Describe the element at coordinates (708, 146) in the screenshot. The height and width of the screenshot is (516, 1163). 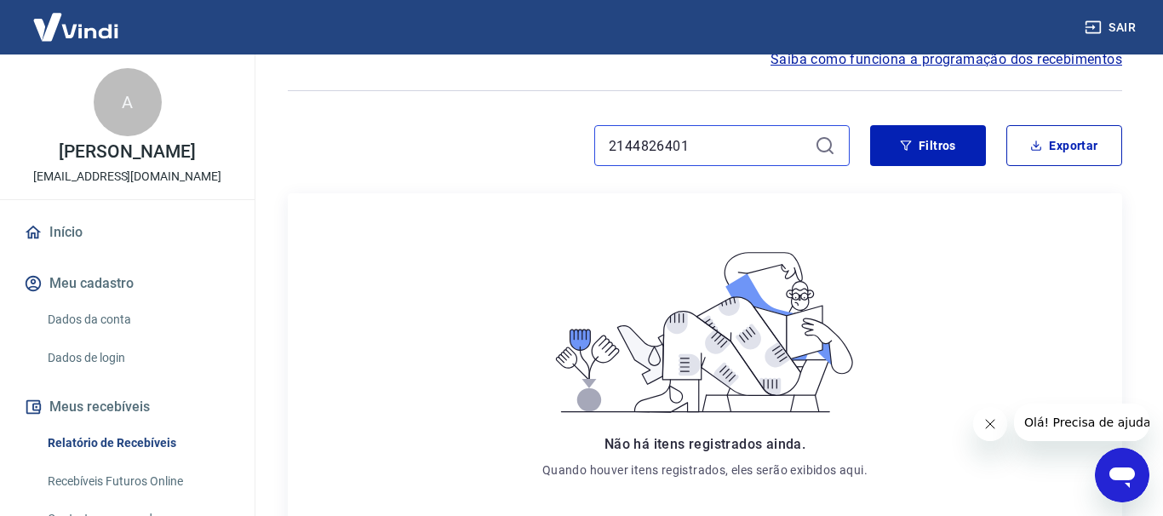
I see `input: Busque pelo número do pedido` at that location.